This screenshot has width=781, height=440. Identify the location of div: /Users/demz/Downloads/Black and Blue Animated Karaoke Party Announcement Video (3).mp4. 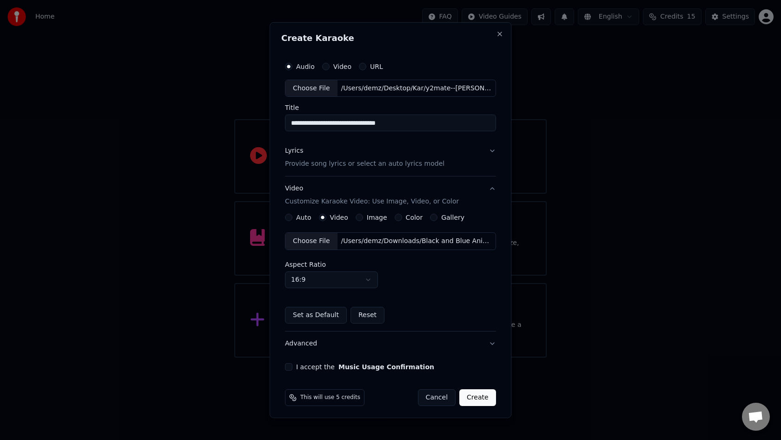
(417, 241).